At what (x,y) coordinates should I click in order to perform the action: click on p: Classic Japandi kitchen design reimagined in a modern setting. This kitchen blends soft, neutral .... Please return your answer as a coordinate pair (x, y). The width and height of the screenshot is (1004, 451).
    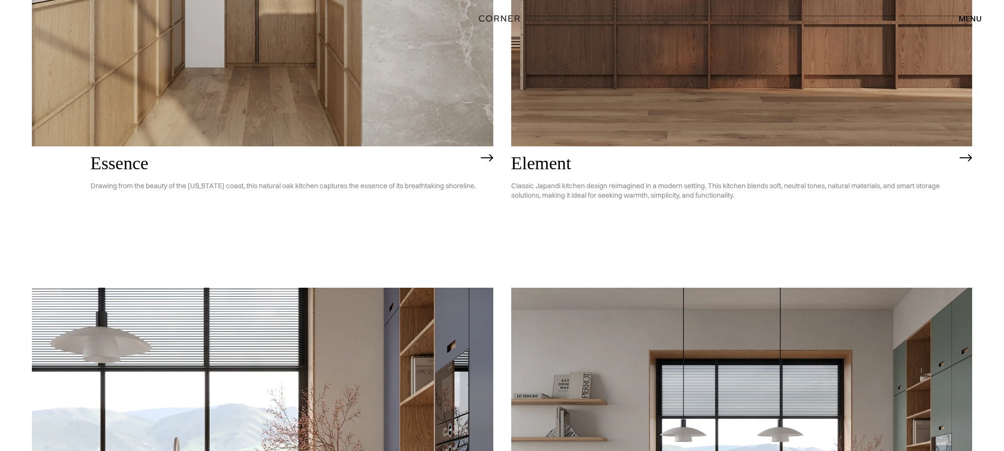
    Looking at the image, I should click on (734, 191).